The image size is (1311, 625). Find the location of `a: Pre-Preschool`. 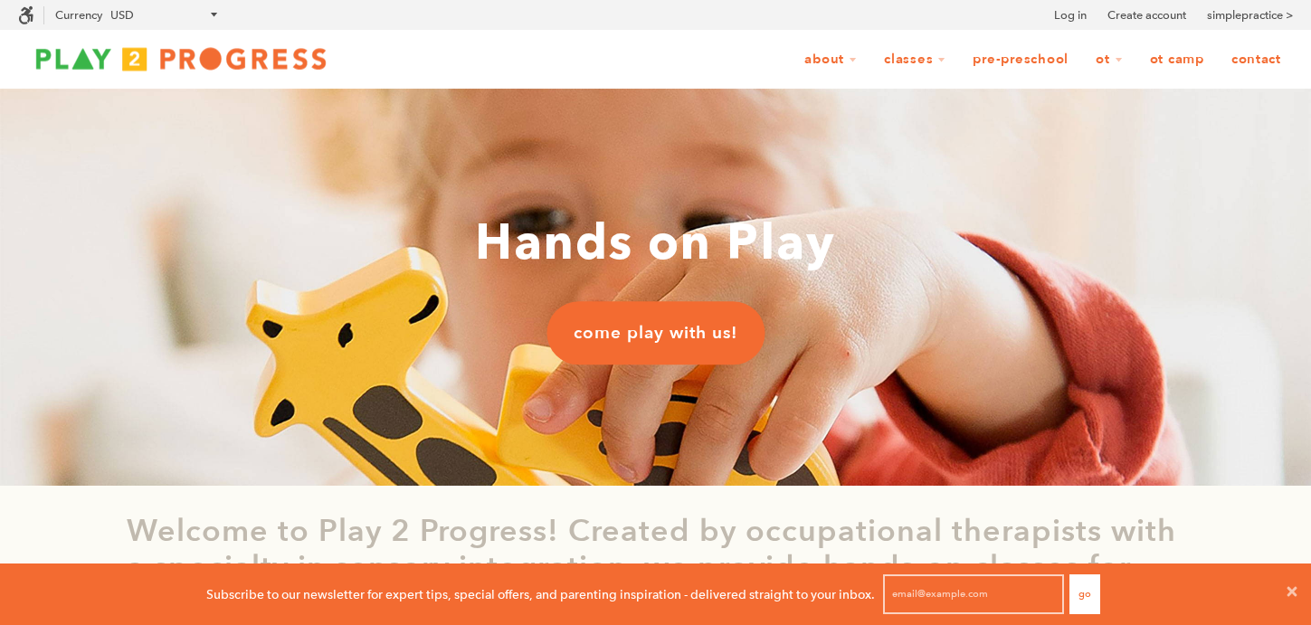

a: Pre-Preschool is located at coordinates (1021, 60).